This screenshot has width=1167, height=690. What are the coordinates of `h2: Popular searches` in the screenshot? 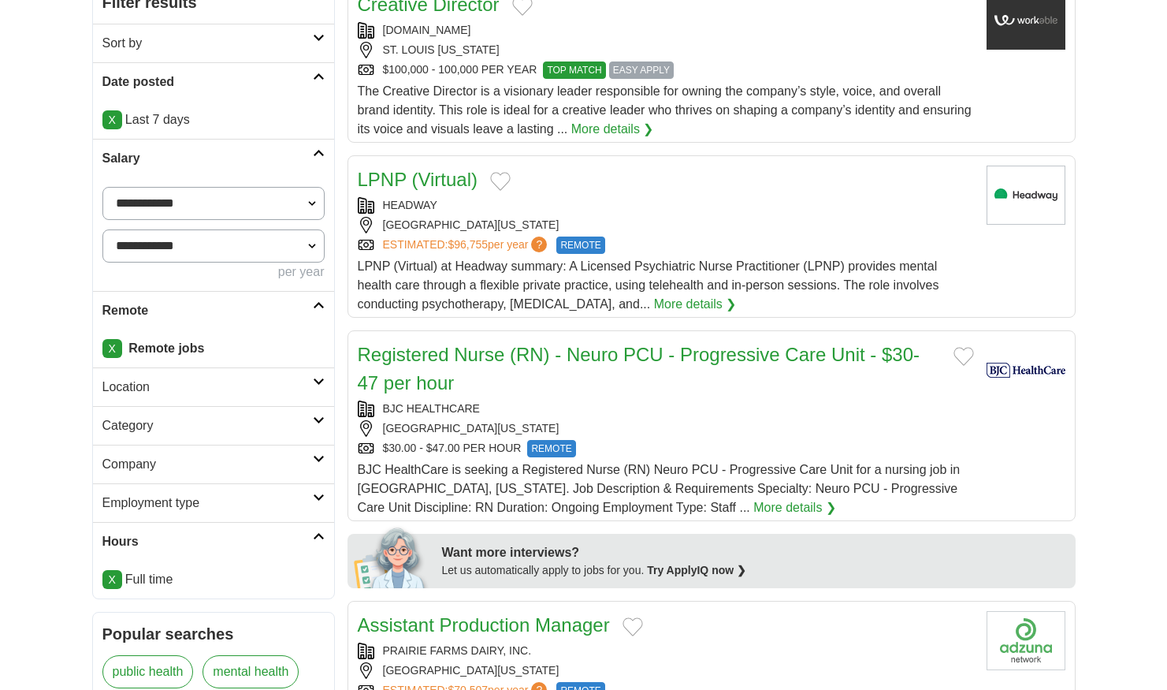 It's located at (214, 634).